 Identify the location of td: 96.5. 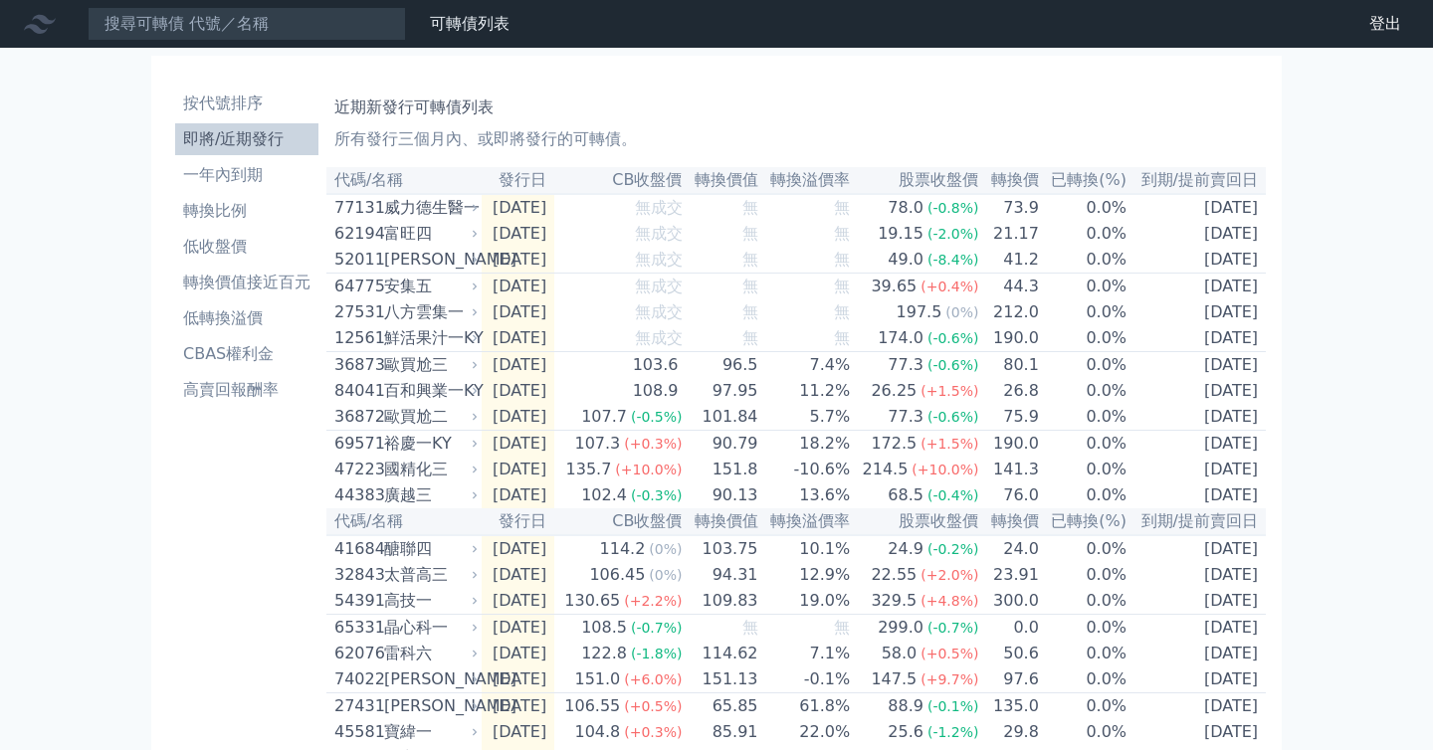
(722, 365).